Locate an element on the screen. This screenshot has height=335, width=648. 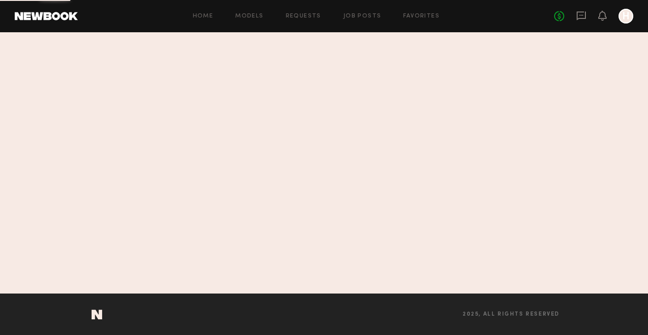
a: H is located at coordinates (626, 16).